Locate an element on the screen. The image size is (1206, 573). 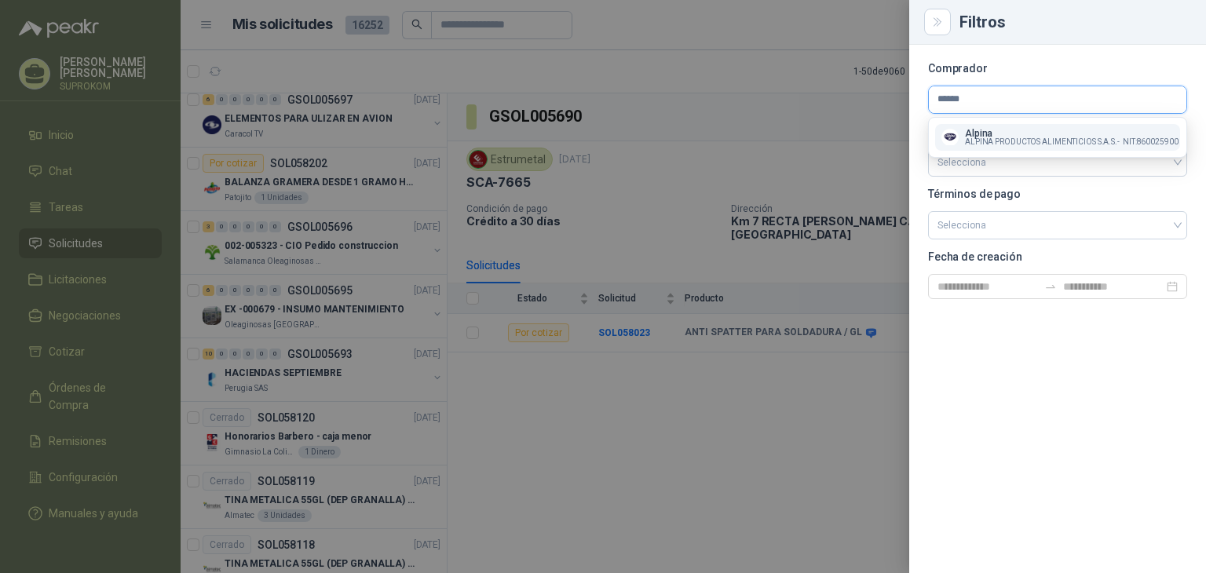
span: ALPINA PRODUCTOS ALIMENTICIOS S.A.S. - is located at coordinates (1042, 142).